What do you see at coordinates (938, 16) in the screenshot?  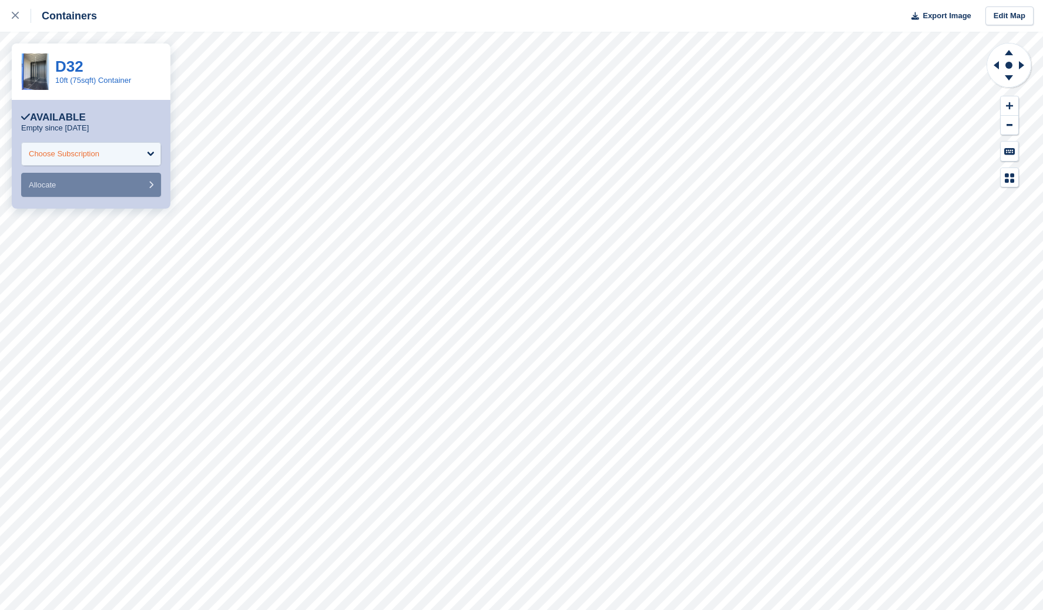 I see `button: Export Image` at bounding box center [938, 16].